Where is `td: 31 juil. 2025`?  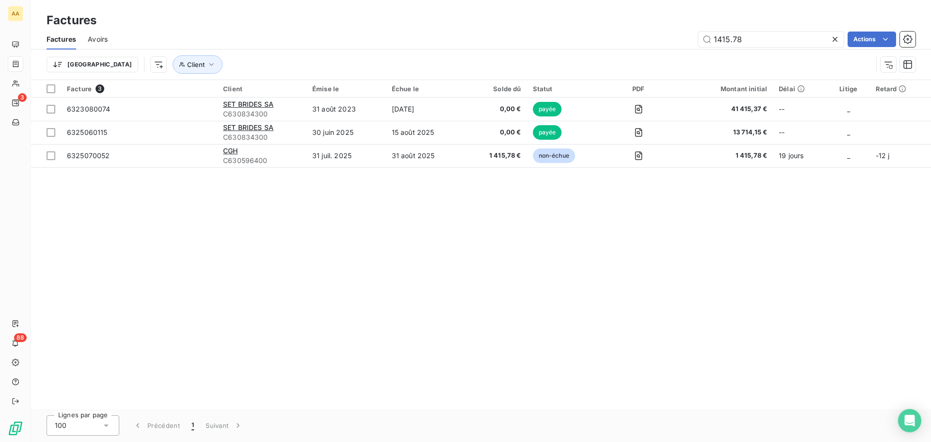
td: 31 juil. 2025 is located at coordinates (346, 156).